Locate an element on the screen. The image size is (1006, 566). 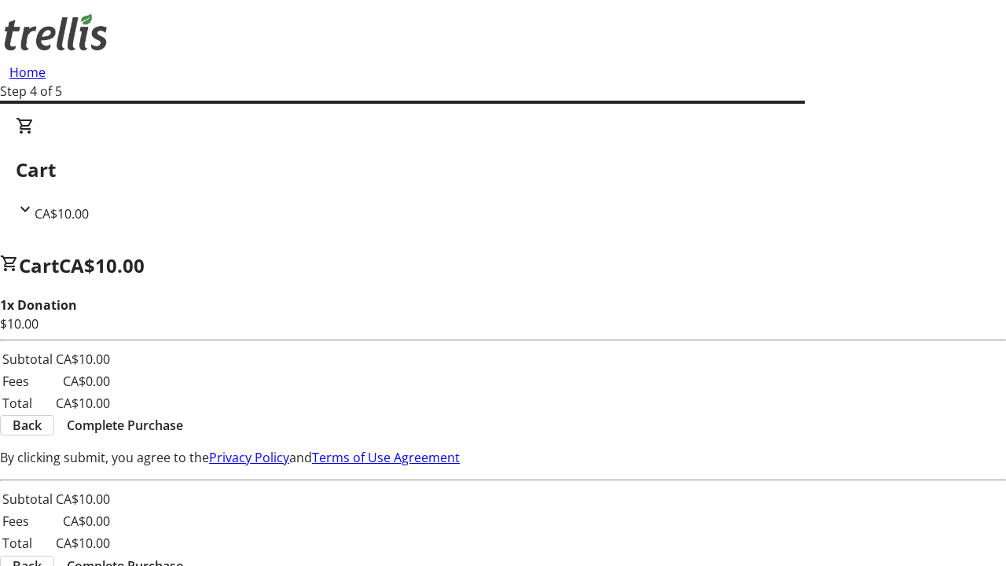
span: Complete Purchase is located at coordinates (125, 425).